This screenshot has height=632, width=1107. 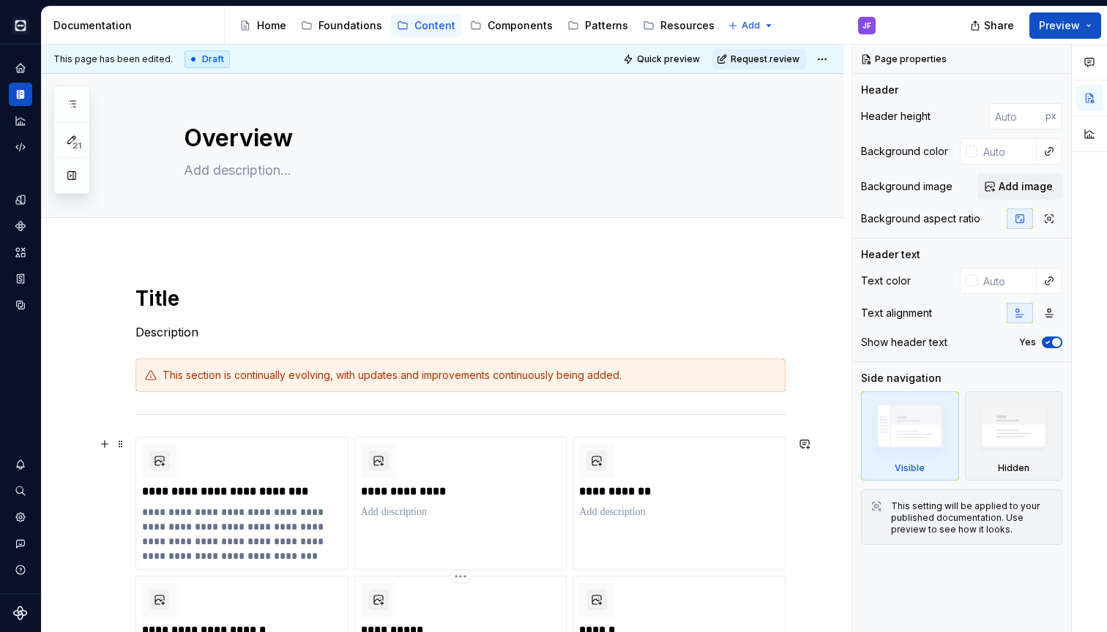 I want to click on div: Background aspect ratio, so click(x=920, y=219).